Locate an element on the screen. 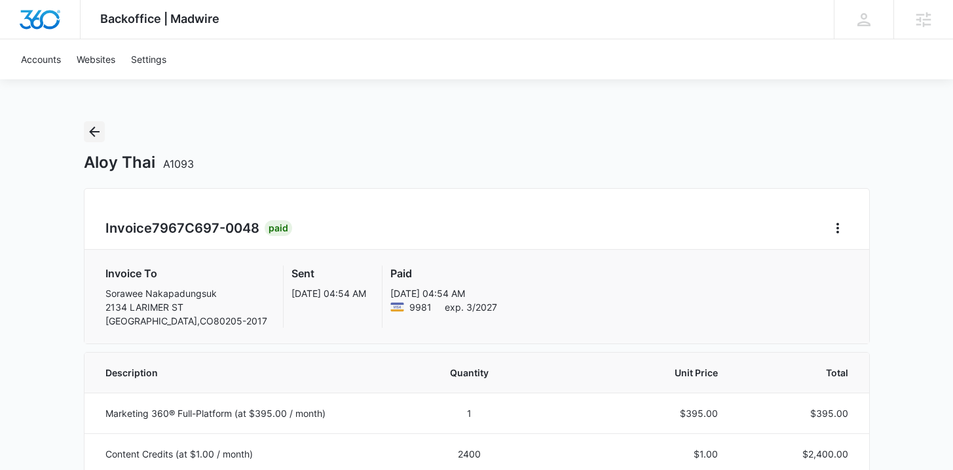  span: Description is located at coordinates (251, 372).